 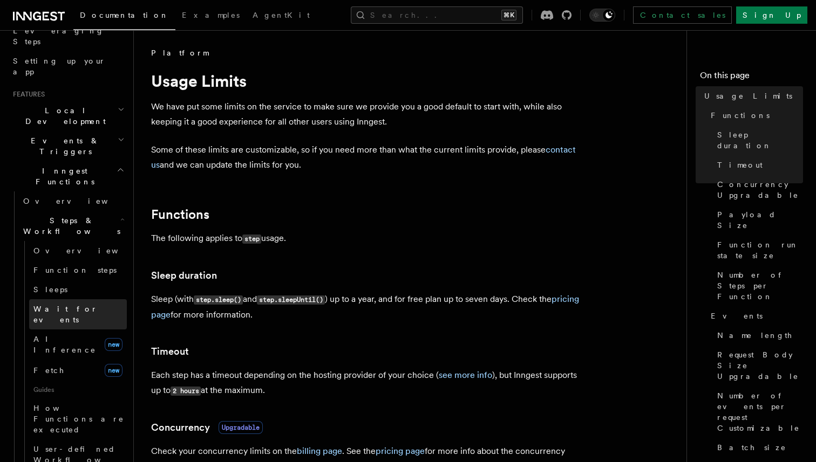 What do you see at coordinates (367, 239) in the screenshot?
I see `p: The following applies to usage.` at bounding box center [367, 239].